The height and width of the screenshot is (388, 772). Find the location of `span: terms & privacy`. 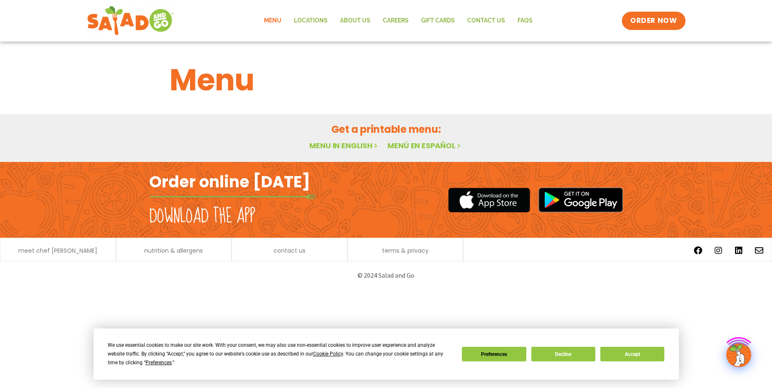

span: terms & privacy is located at coordinates (406, 250).